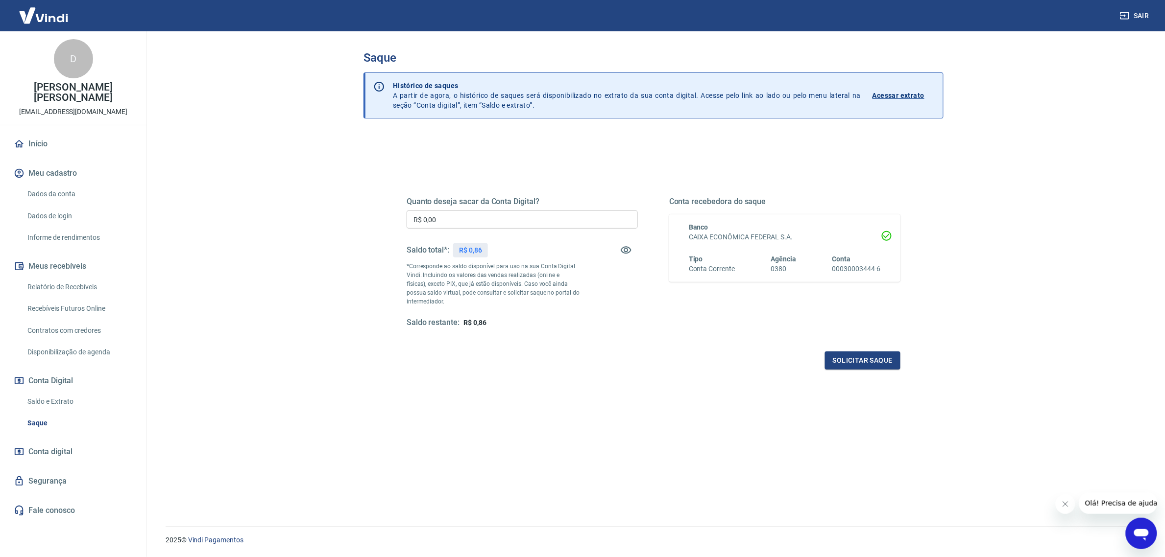 The image size is (1165, 557). I want to click on span: Conta, so click(842, 259).